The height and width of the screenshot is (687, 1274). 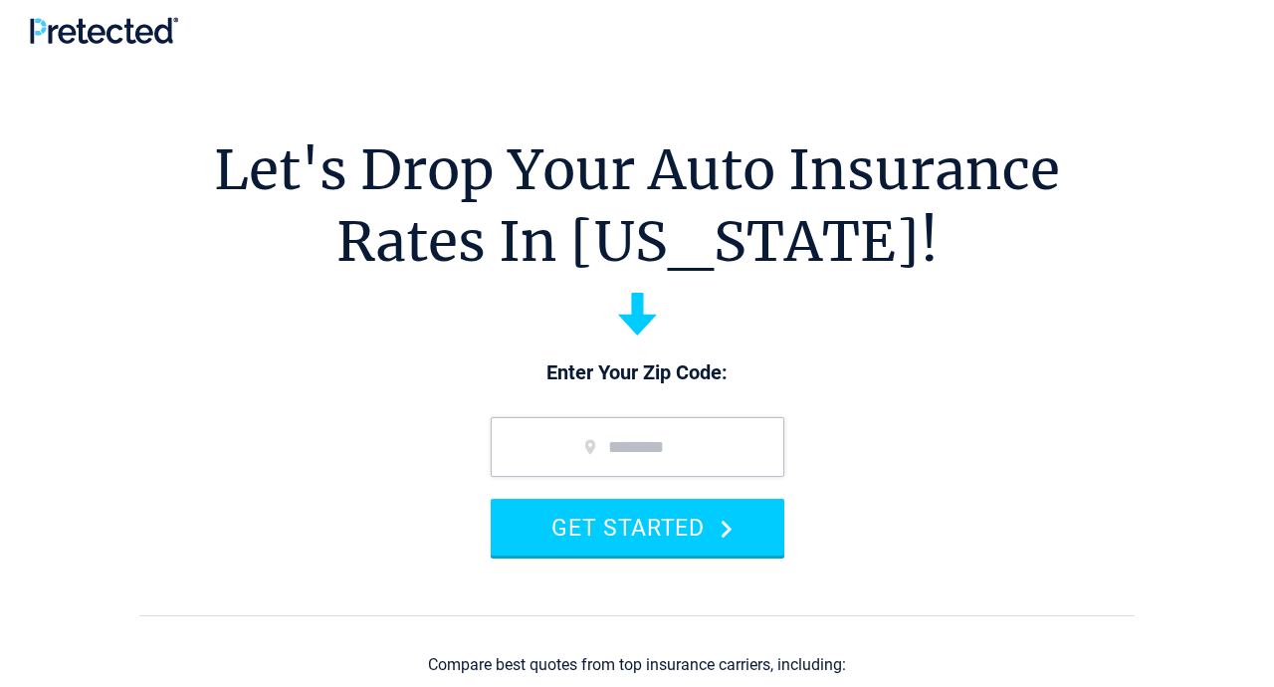 I want to click on img: Pretected Logo, so click(x=104, y=30).